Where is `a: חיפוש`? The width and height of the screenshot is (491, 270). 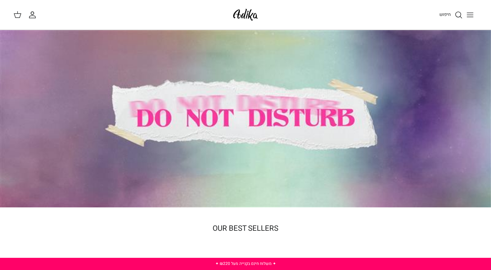 a: חיפוש is located at coordinates (451, 15).